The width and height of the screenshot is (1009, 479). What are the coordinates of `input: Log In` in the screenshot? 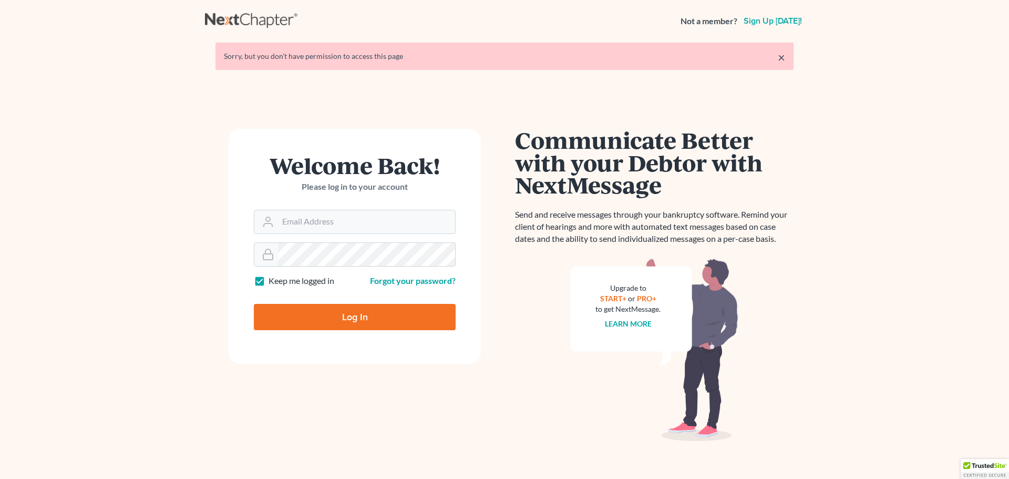 It's located at (355, 317).